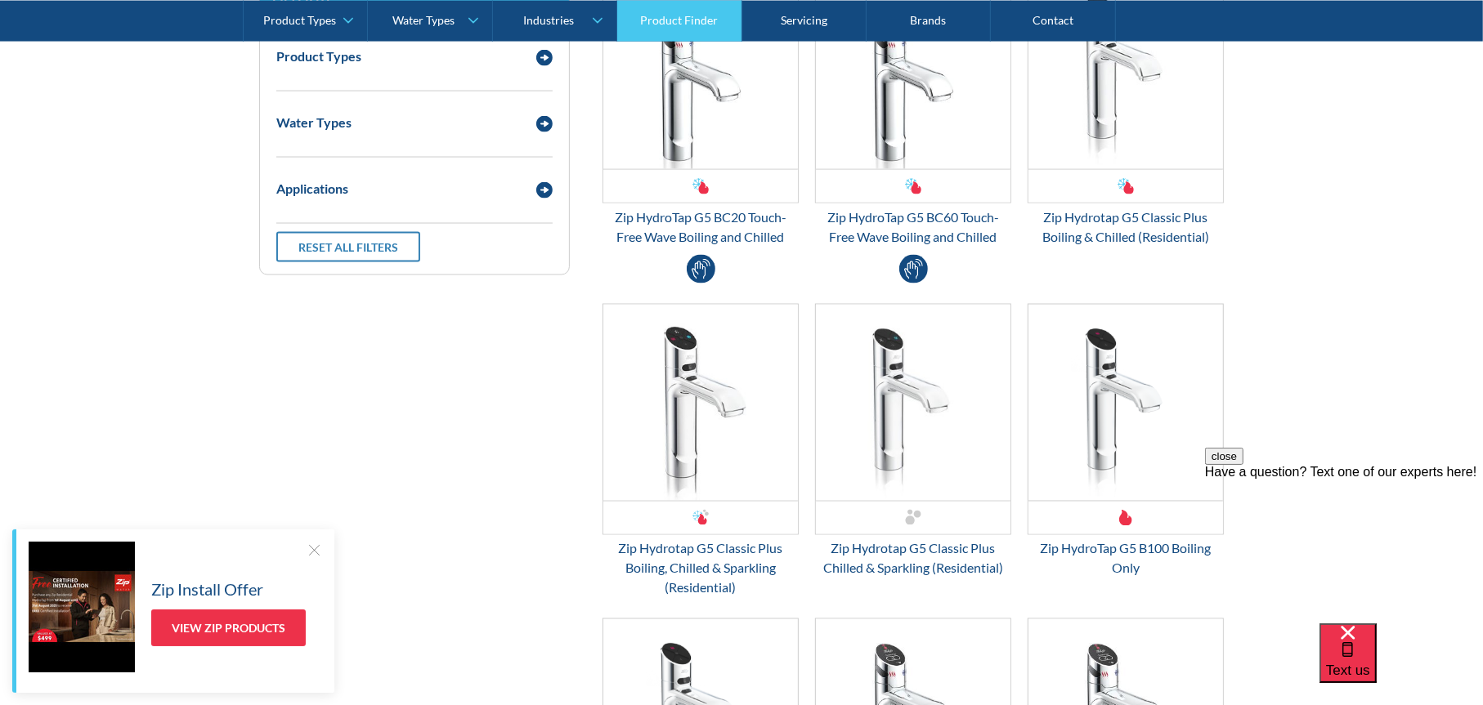 The width and height of the screenshot is (1483, 705). I want to click on div: Zip Hydrotap G5 Classic Plus Boiling & Chilled (Residential), so click(1125, 227).